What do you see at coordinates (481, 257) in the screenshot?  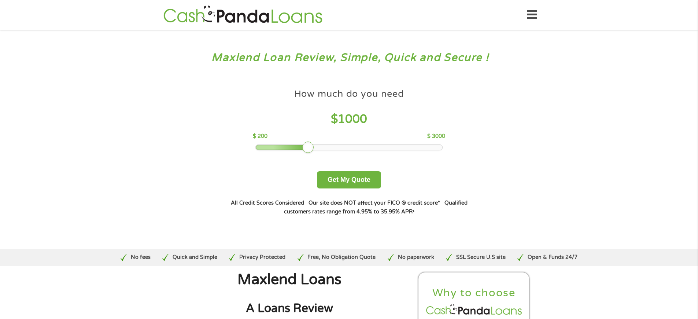 I see `p: SSL Secure U.S site` at bounding box center [481, 257].